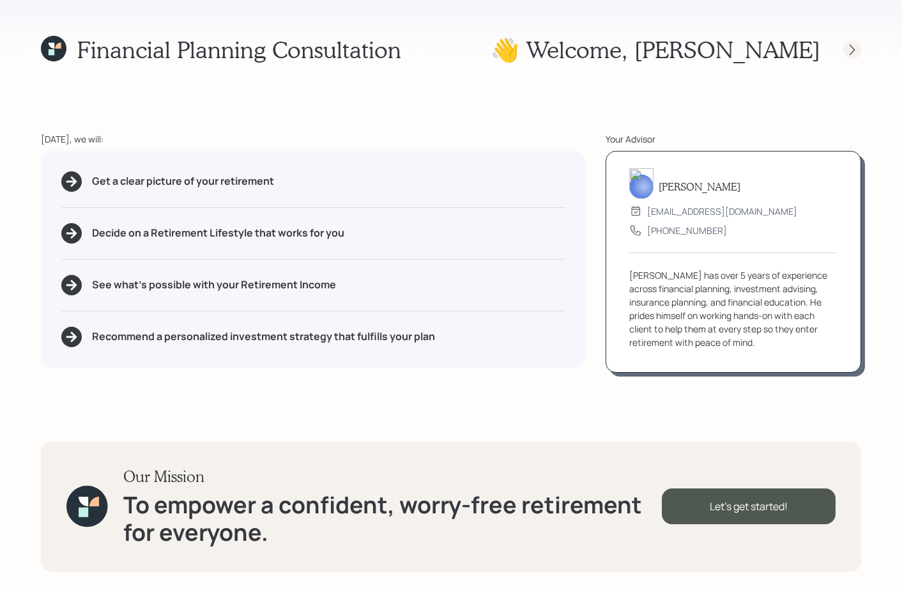 Image resolution: width=902 pixels, height=592 pixels. What do you see at coordinates (263, 336) in the screenshot?
I see `h5: Recommend a personalized investment strategy that fulfills your plan` at bounding box center [263, 336].